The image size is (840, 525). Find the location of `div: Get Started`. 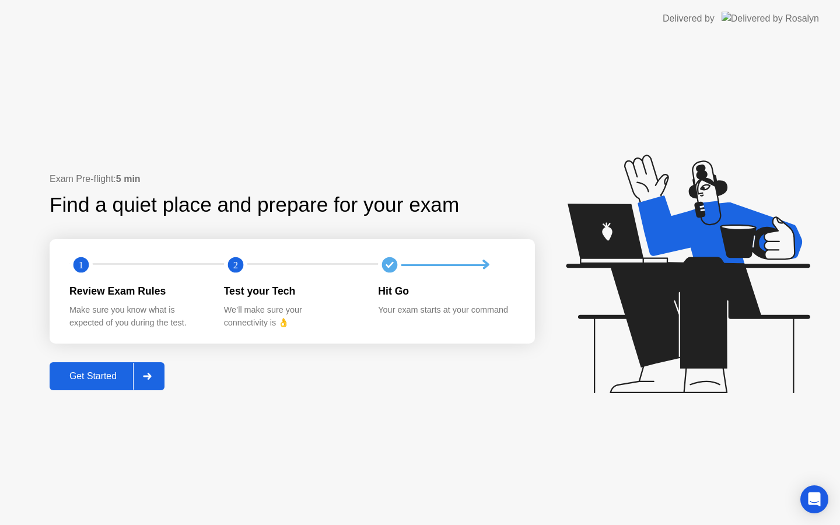

div: Get Started is located at coordinates (93, 376).